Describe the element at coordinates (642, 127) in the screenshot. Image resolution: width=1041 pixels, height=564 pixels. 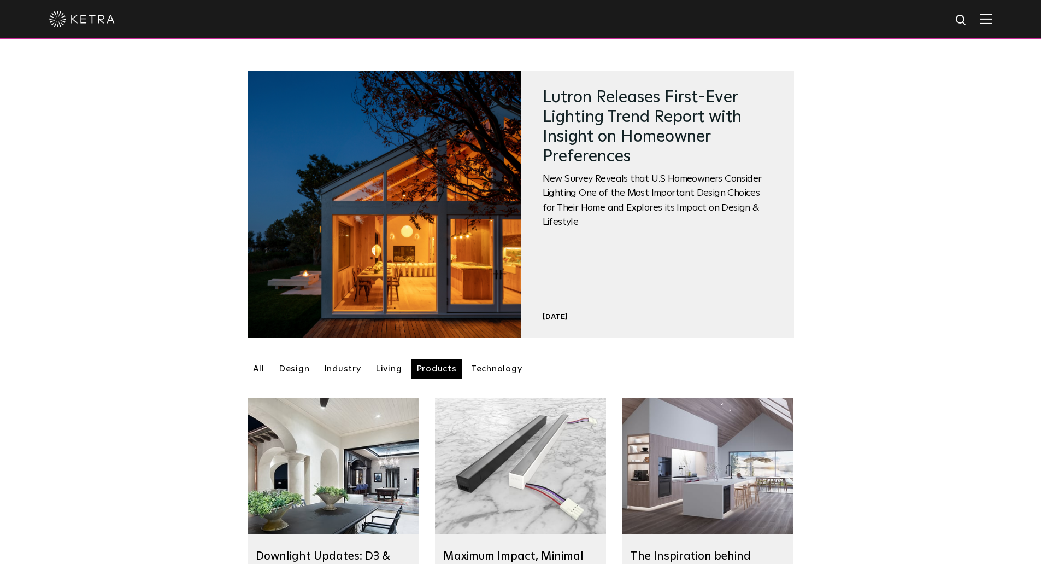
I see `a: Lutron Releases First-Ever Lighting Trend Report with Insight on Homeowner Preferences` at that location.